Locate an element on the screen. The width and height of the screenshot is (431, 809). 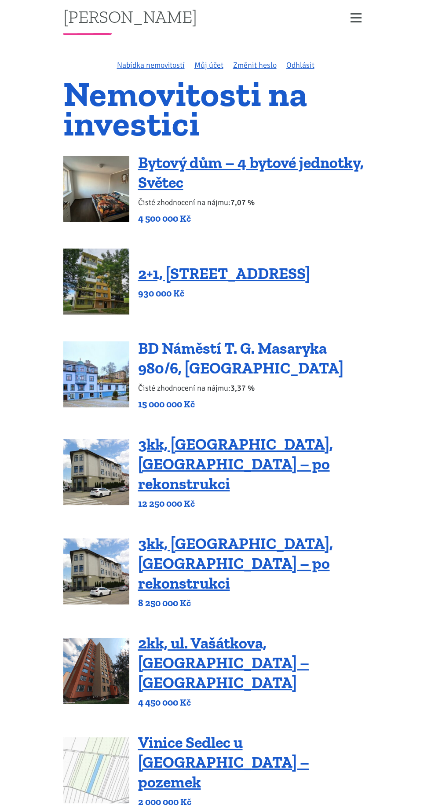
b: 7,07 % is located at coordinates (242, 202).